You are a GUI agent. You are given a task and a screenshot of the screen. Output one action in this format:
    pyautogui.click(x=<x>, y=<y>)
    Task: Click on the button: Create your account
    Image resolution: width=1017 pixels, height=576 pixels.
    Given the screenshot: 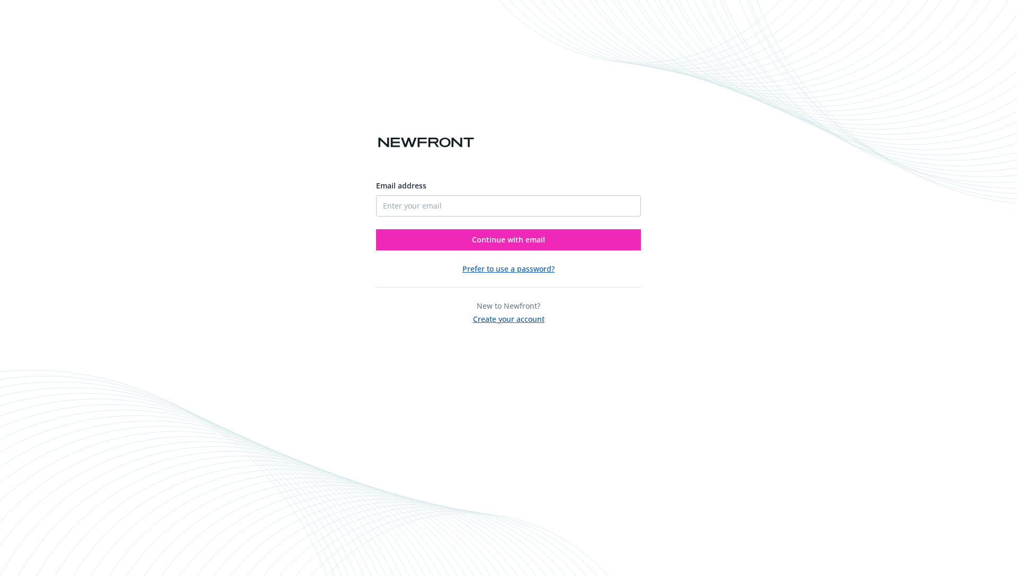 What is the action you would take?
    pyautogui.click(x=509, y=318)
    